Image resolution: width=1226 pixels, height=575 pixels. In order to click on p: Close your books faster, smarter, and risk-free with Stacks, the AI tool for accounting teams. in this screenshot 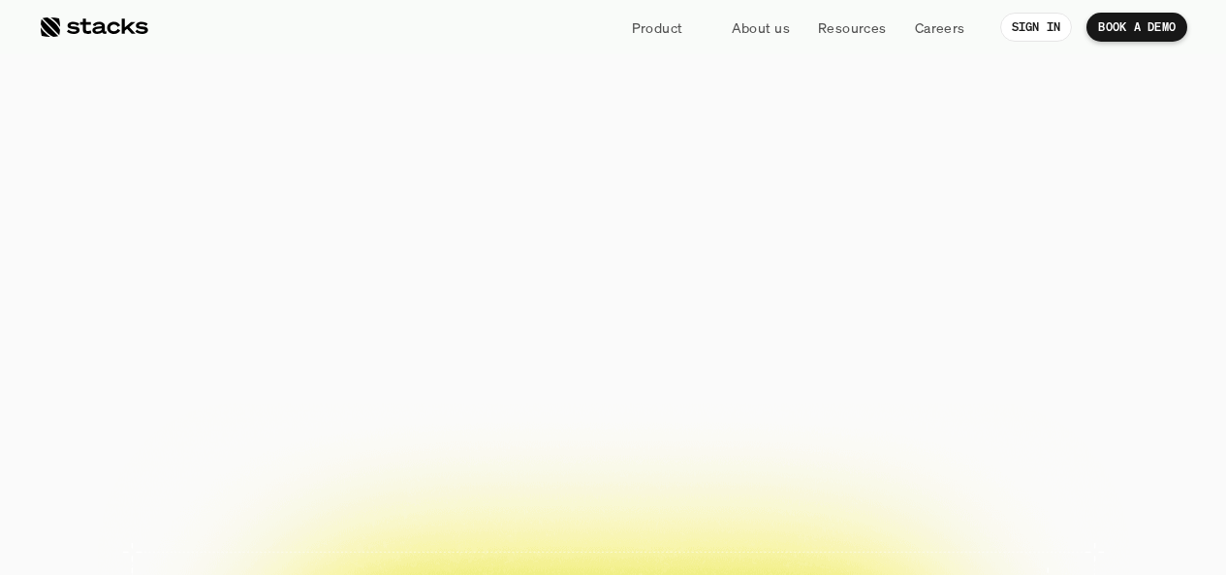, I will do `click(612, 359)`.